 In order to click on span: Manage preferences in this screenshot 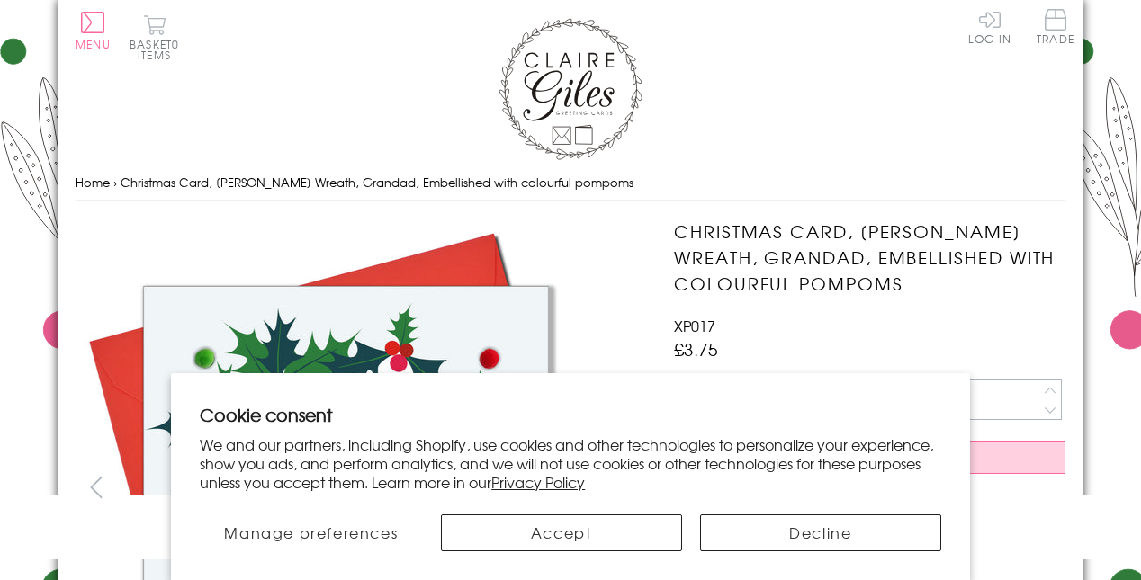, I will do `click(310, 532)`.